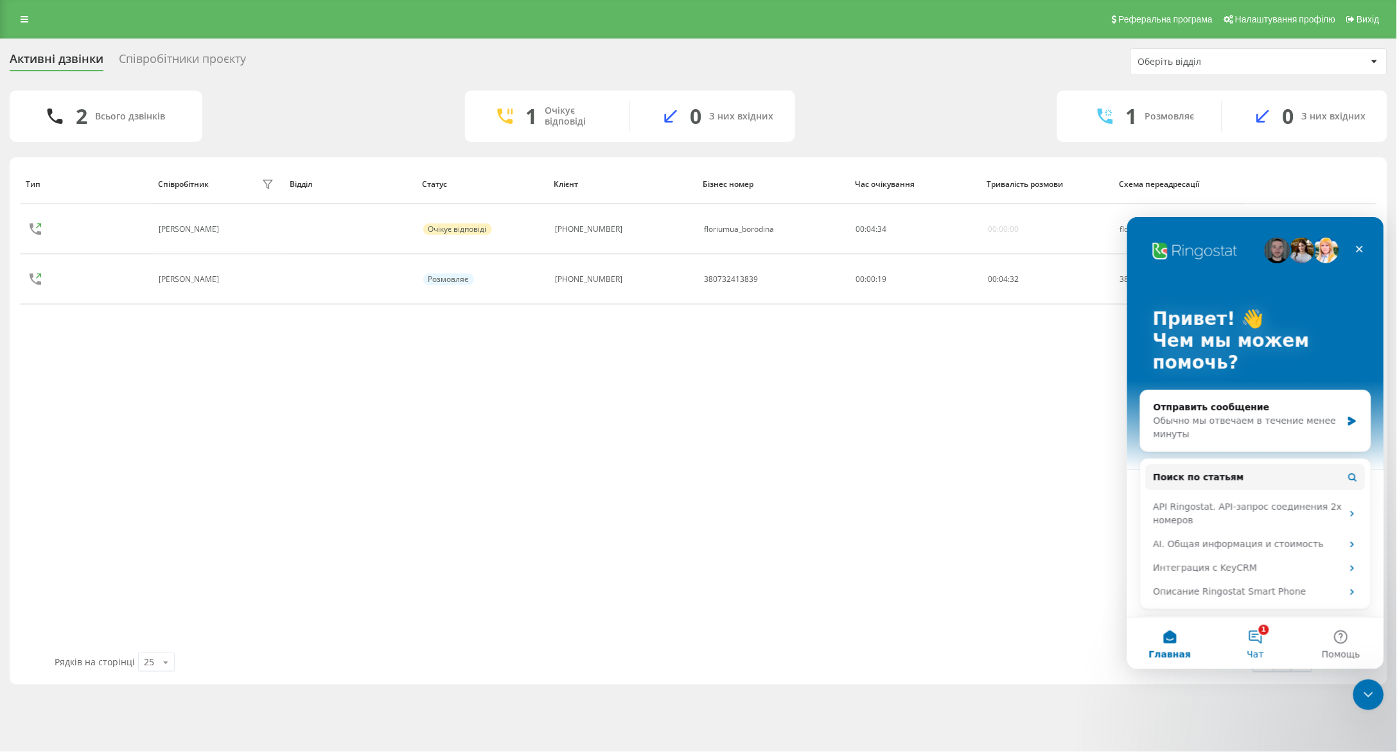 The height and width of the screenshot is (752, 1397). I want to click on div: Активні дзвінки, so click(57, 62).